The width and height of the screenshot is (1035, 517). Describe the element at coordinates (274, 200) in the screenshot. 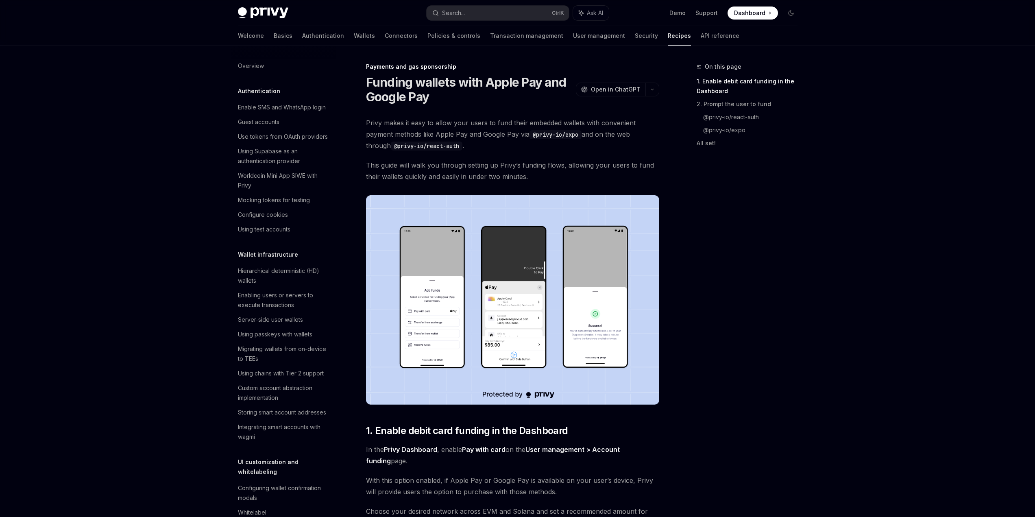

I see `div: Mocking tokens for testing` at that location.